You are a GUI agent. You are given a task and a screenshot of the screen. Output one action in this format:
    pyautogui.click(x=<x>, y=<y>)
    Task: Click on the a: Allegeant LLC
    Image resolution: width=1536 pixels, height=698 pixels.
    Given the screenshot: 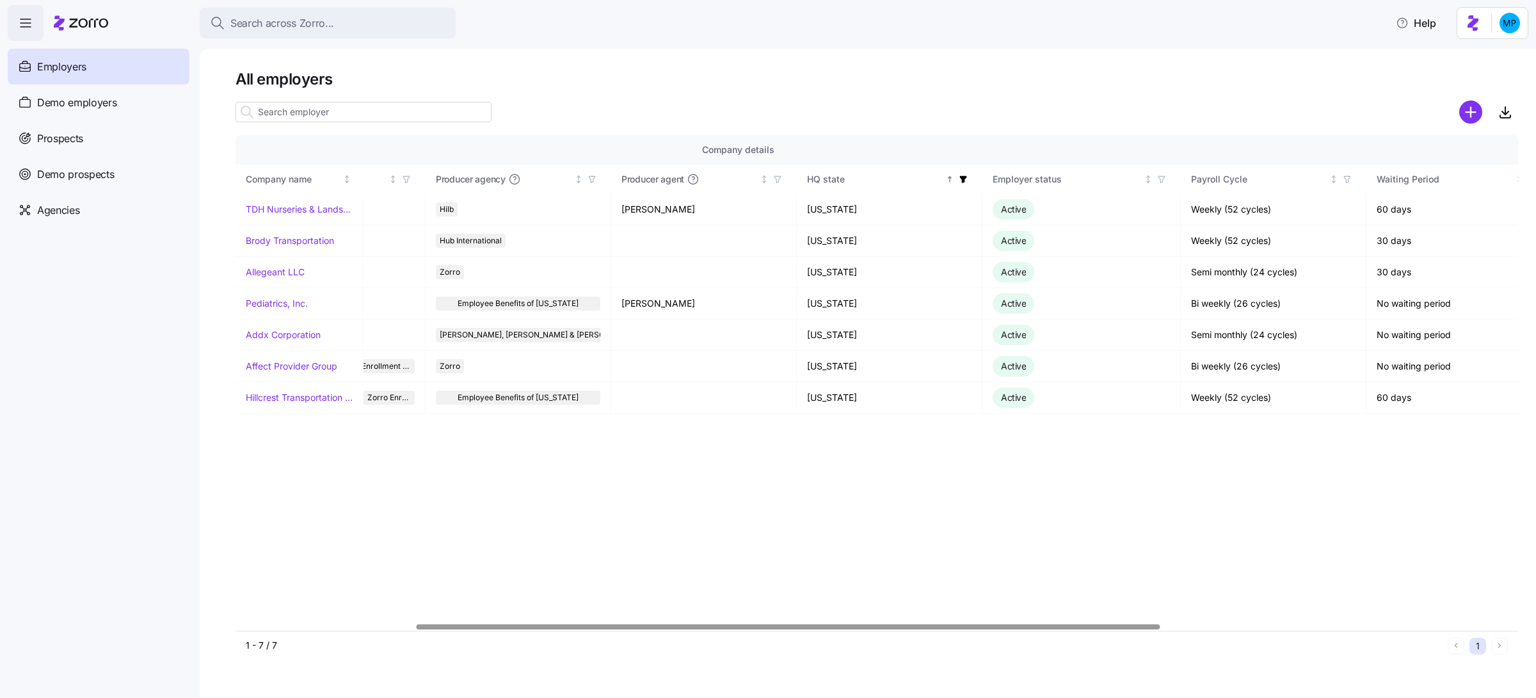 What is the action you would take?
    pyautogui.click(x=275, y=272)
    